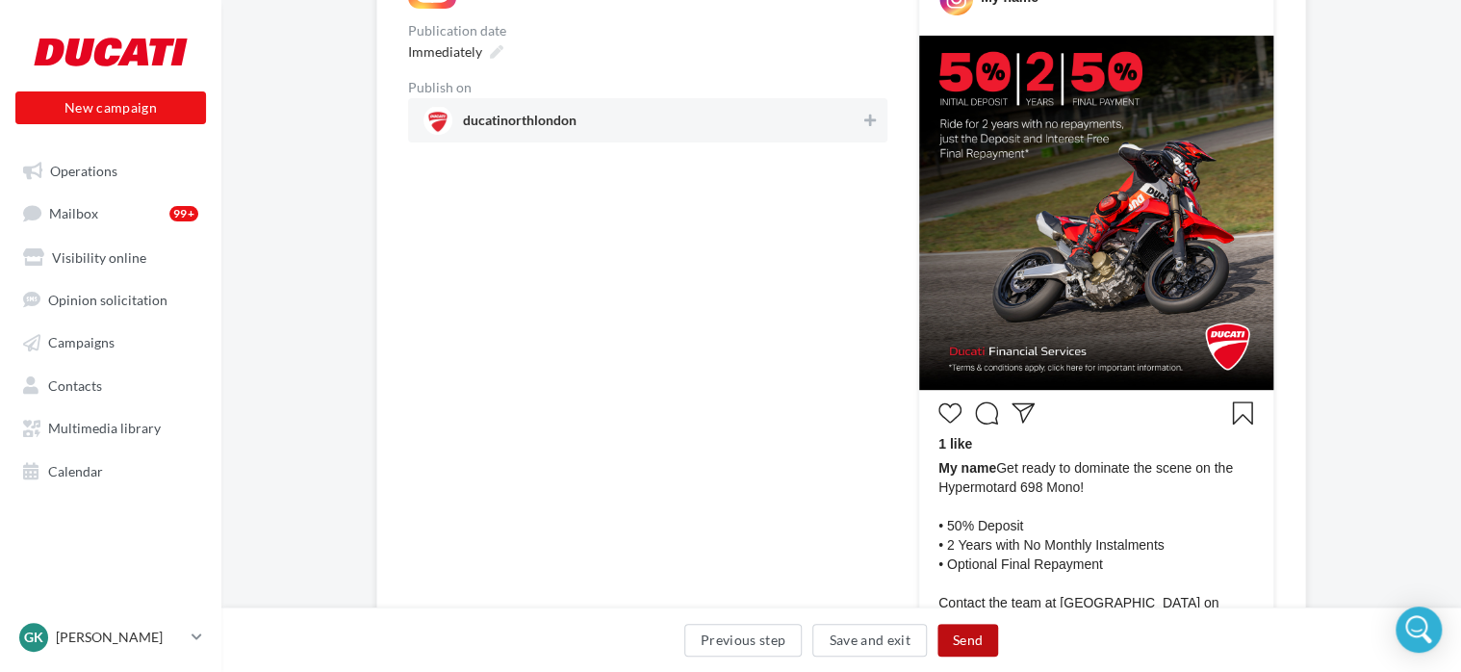 This screenshot has height=672, width=1461. Describe the element at coordinates (111, 384) in the screenshot. I see `a: Contacts` at that location.